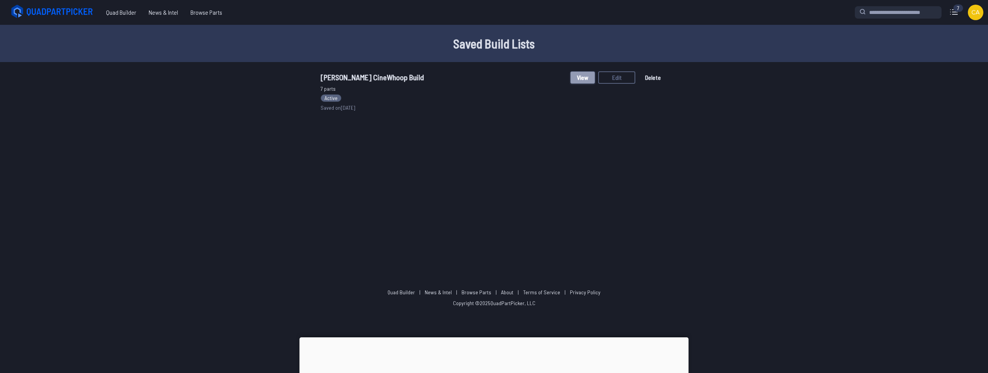 The height and width of the screenshot is (373, 988). What do you see at coordinates (507, 292) in the screenshot?
I see `a: About` at bounding box center [507, 292].